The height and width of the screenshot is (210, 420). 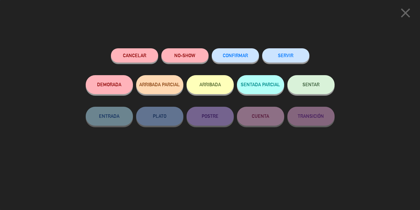 I want to click on button: SERVIR, so click(x=286, y=55).